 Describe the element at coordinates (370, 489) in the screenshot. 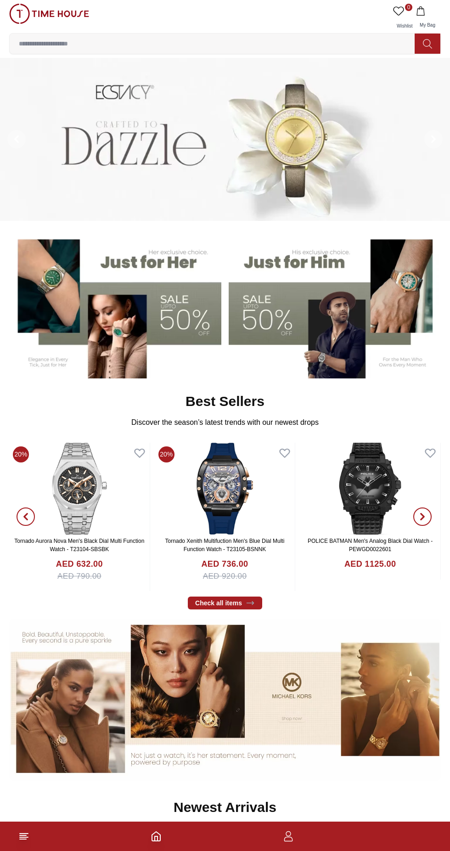

I see `img: POLICE BATMAN Men's Analog Black Dial Watch - PEWGD0022601` at that location.